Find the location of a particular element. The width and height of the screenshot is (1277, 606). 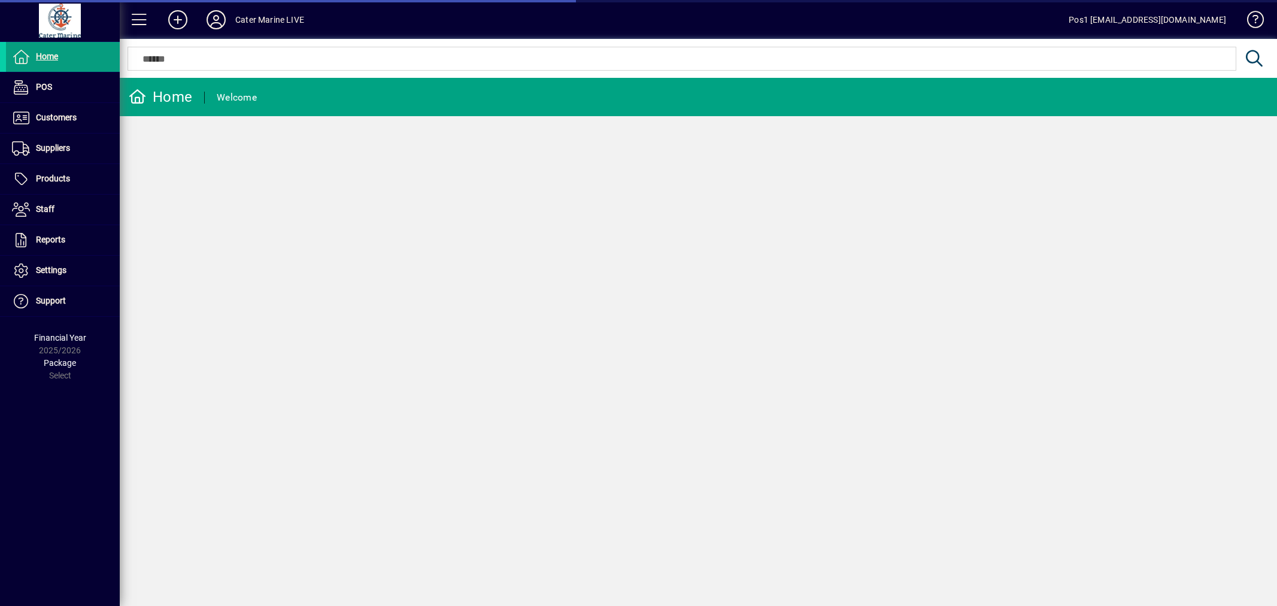

a: Knowledge Base is located at coordinates (1250, 22).